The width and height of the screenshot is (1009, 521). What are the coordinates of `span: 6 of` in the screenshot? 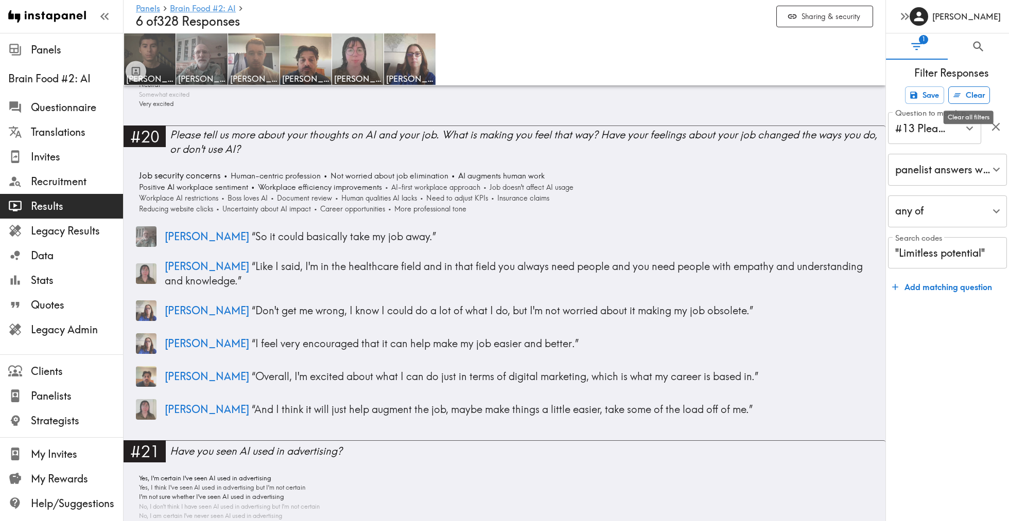 It's located at (146, 21).